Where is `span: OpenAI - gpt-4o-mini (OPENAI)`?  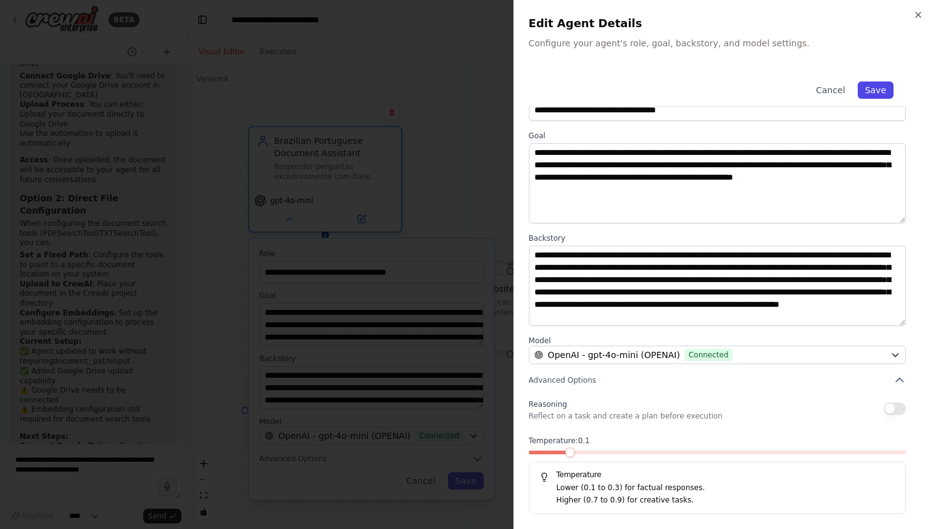
span: OpenAI - gpt-4o-mini (OPENAI) is located at coordinates (614, 355).